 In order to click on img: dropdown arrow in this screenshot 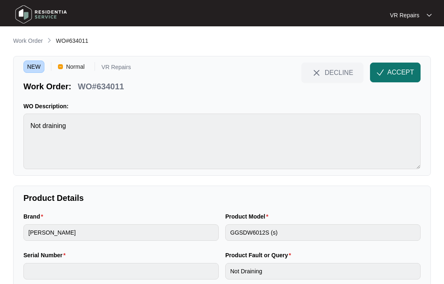, I will do `click(429, 15)`.